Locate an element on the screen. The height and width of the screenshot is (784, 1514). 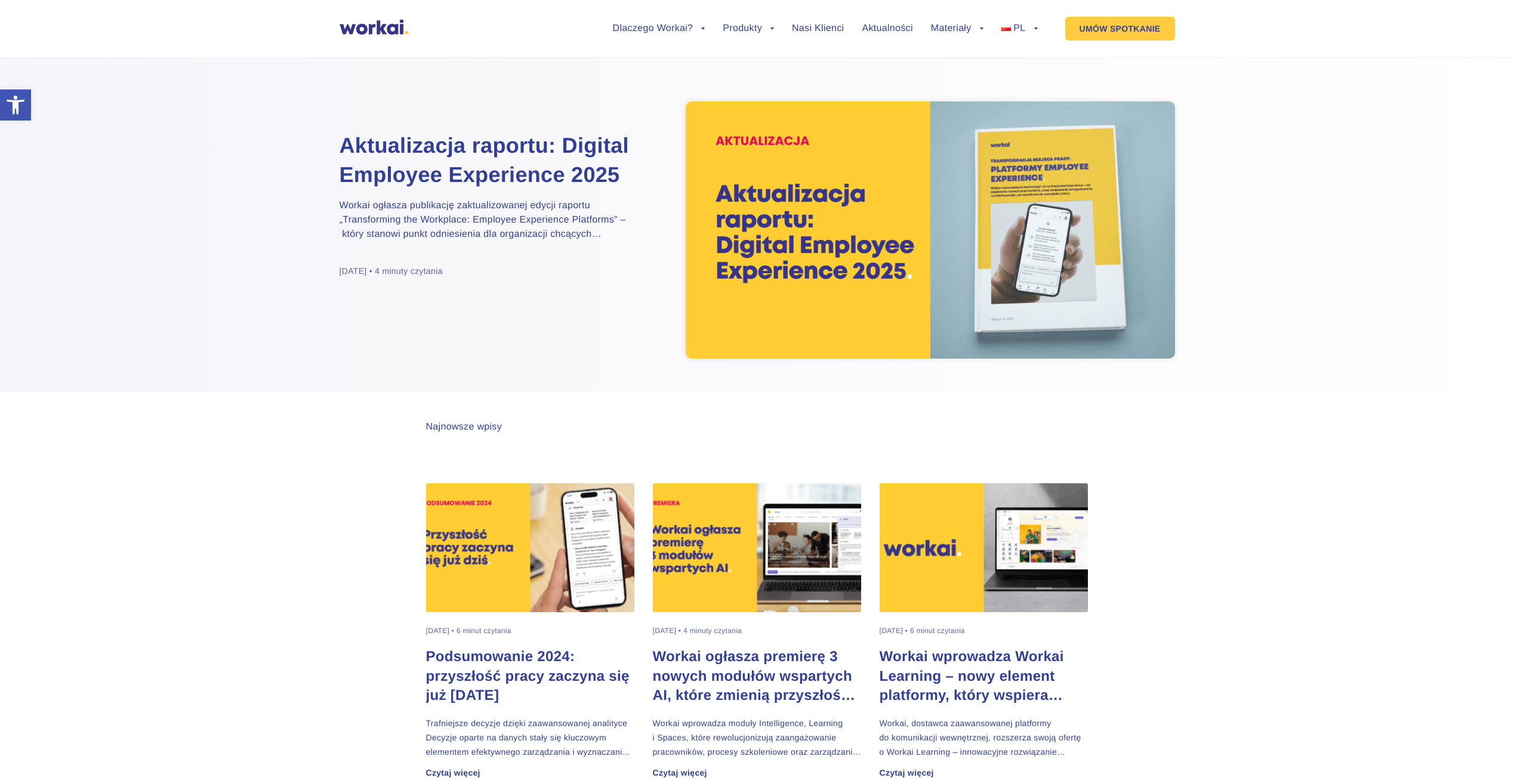
a: Dlaczego Workai? is located at coordinates (658, 28).